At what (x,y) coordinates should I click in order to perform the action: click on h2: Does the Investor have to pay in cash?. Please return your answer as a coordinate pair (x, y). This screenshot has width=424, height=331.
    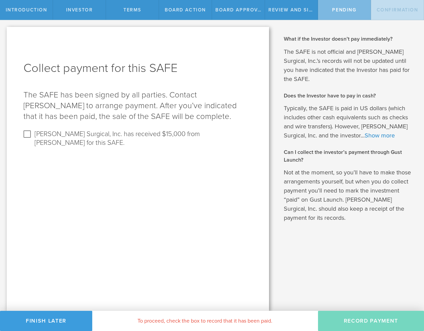
    Looking at the image, I should click on (349, 96).